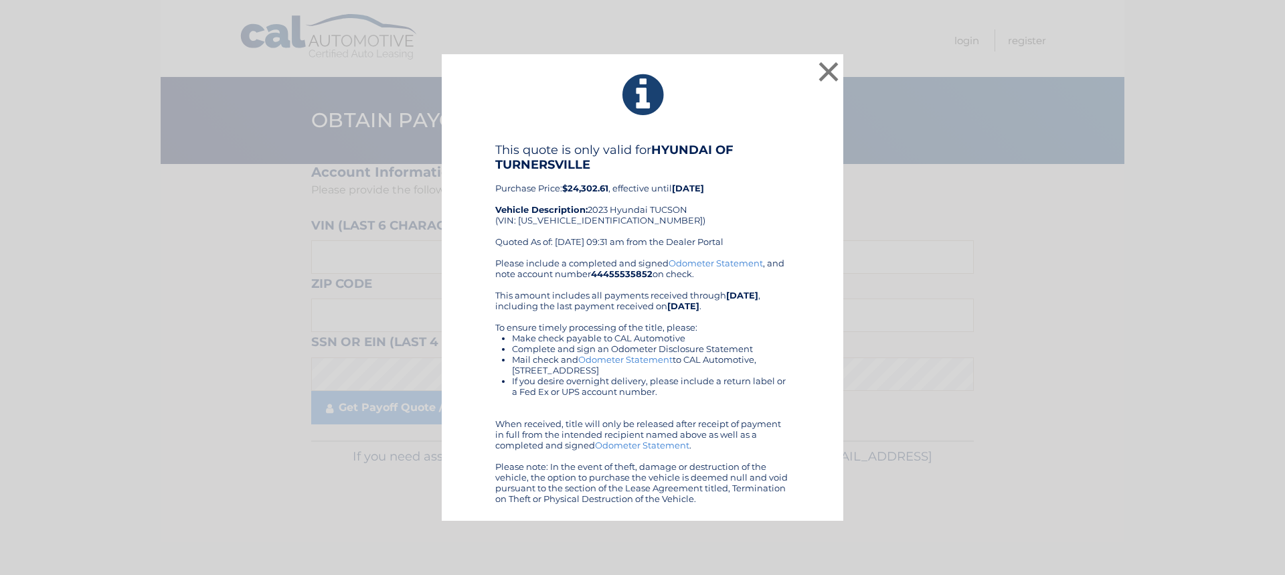 This screenshot has width=1285, height=575. I want to click on b: HYUNDAI OF TURNERSVILLE, so click(614, 157).